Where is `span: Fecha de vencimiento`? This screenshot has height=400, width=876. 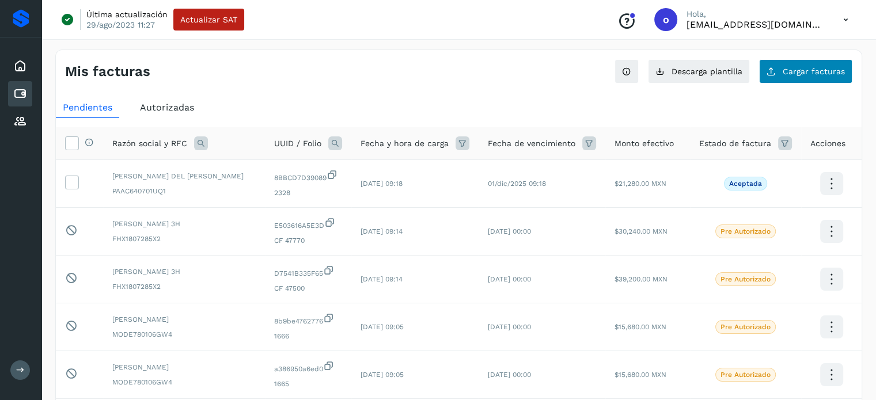 span: Fecha de vencimiento is located at coordinates (531, 143).